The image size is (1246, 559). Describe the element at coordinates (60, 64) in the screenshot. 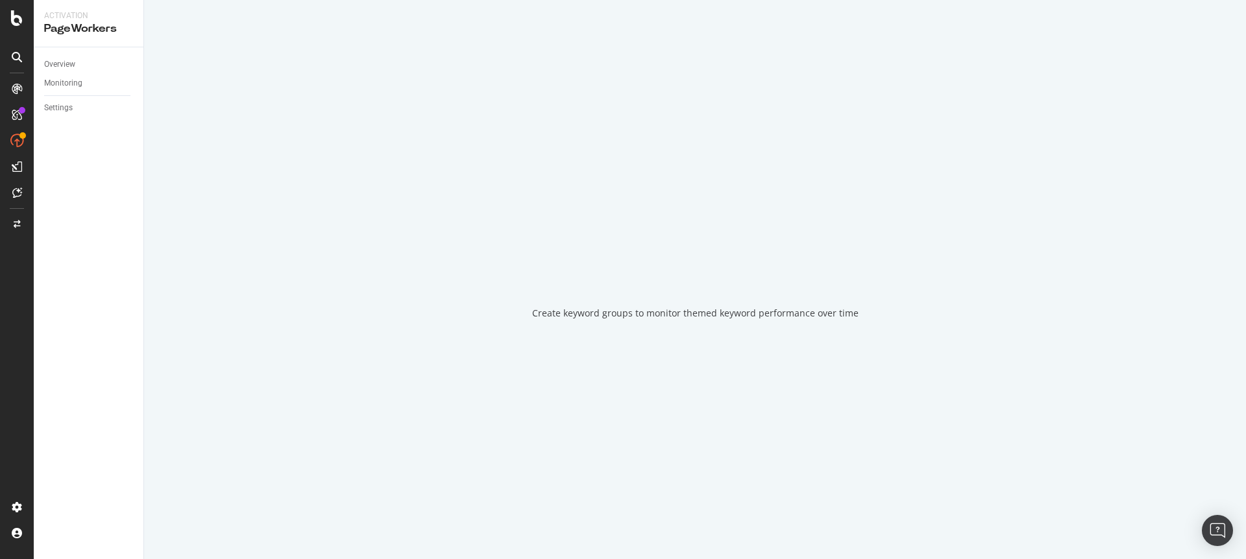

I see `div: Overview` at that location.